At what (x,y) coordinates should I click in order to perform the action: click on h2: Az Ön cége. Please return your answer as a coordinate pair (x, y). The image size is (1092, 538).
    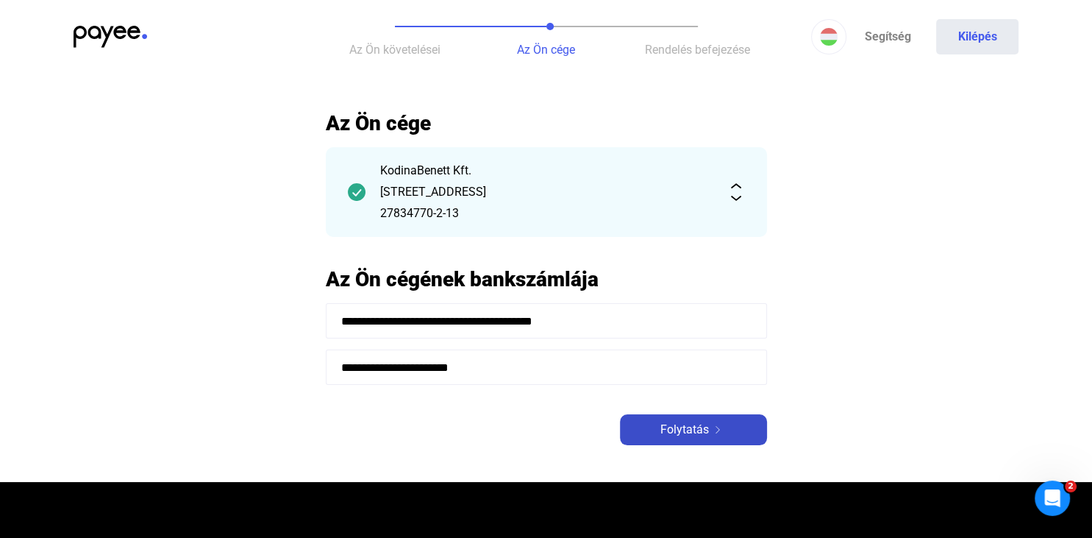
    Looking at the image, I should click on (546, 123).